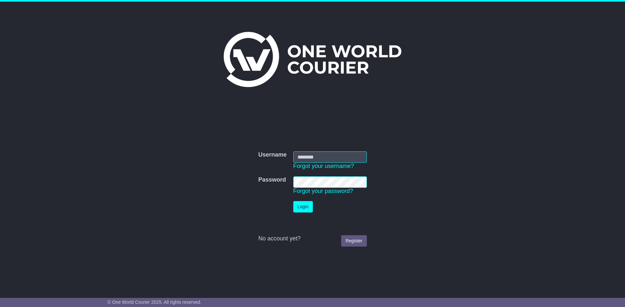 This screenshot has width=625, height=307. Describe the element at coordinates (303, 207) in the screenshot. I see `button: Login` at that location.